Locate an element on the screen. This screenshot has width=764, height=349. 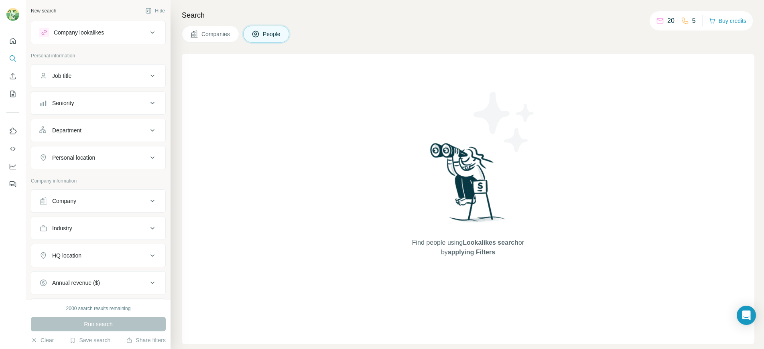
p: 20 is located at coordinates (671, 21).